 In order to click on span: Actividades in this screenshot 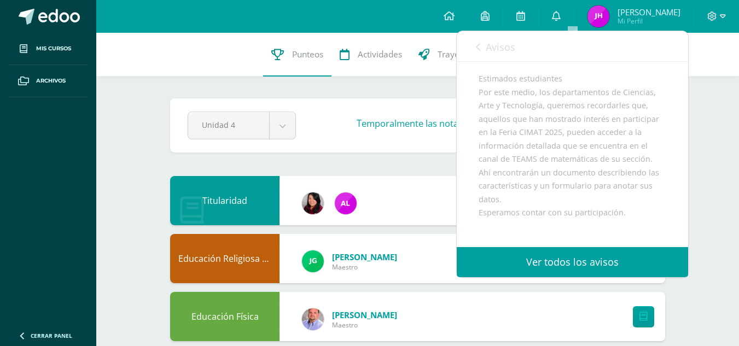, I will do `click(380, 54)`.